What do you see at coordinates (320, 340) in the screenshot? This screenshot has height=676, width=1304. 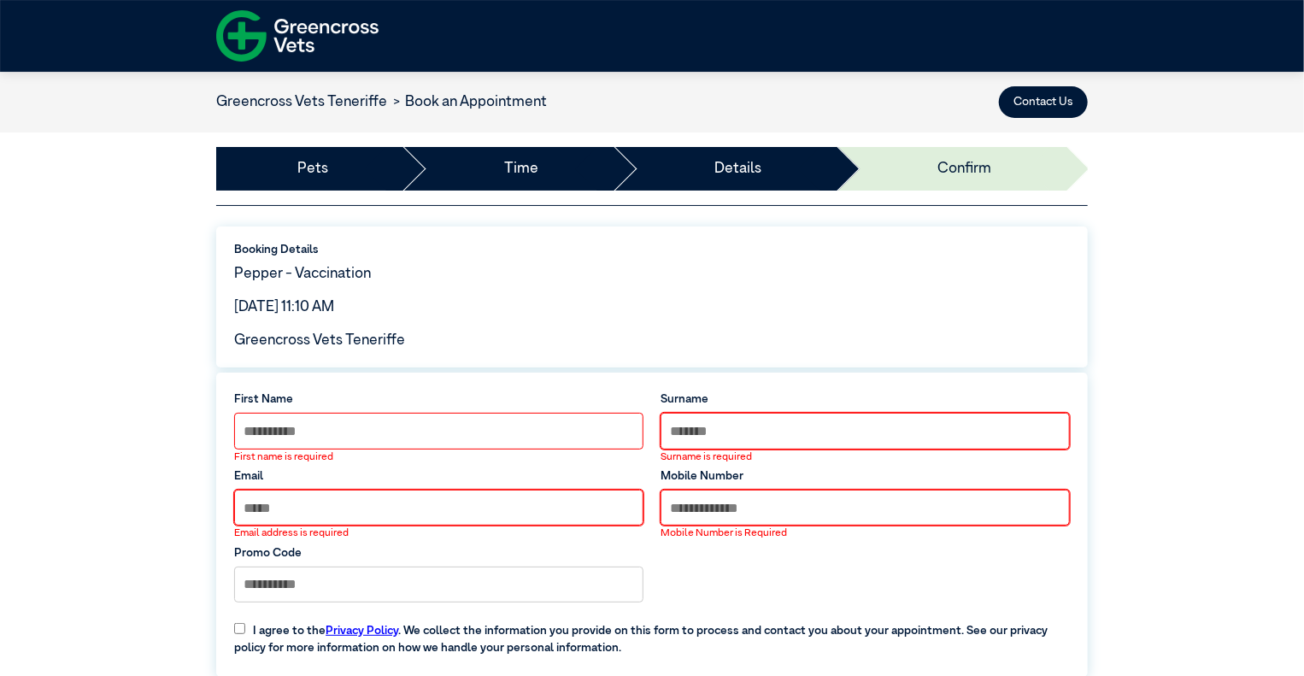 I see `span: Greencross Vets Teneriffe` at bounding box center [320, 340].